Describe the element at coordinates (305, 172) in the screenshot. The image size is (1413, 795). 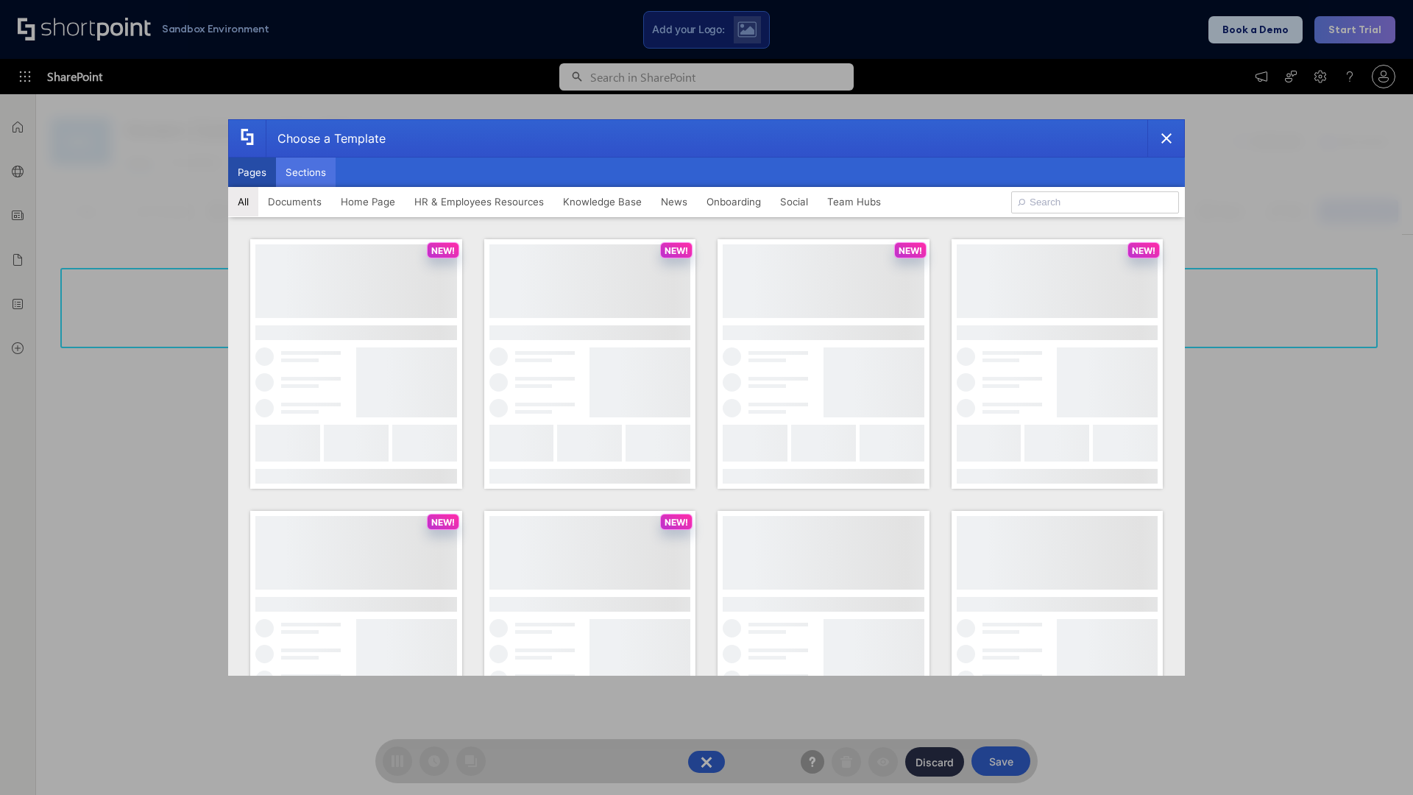
I see `button: Sections` at that location.